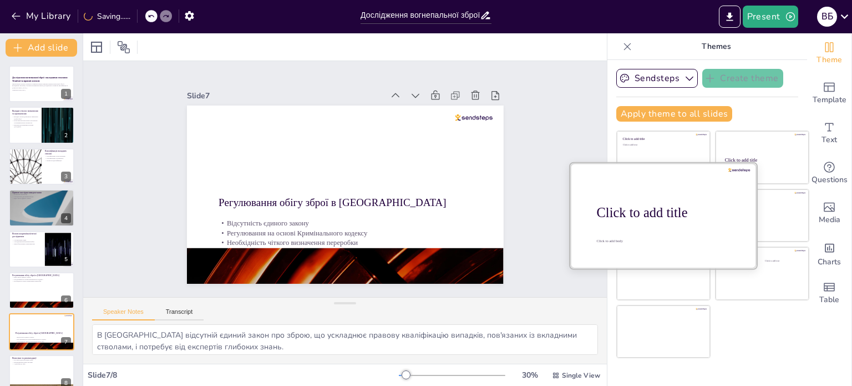 The image size is (852, 386). I want to click on div: Get real-time input from your audience, so click(829, 173).